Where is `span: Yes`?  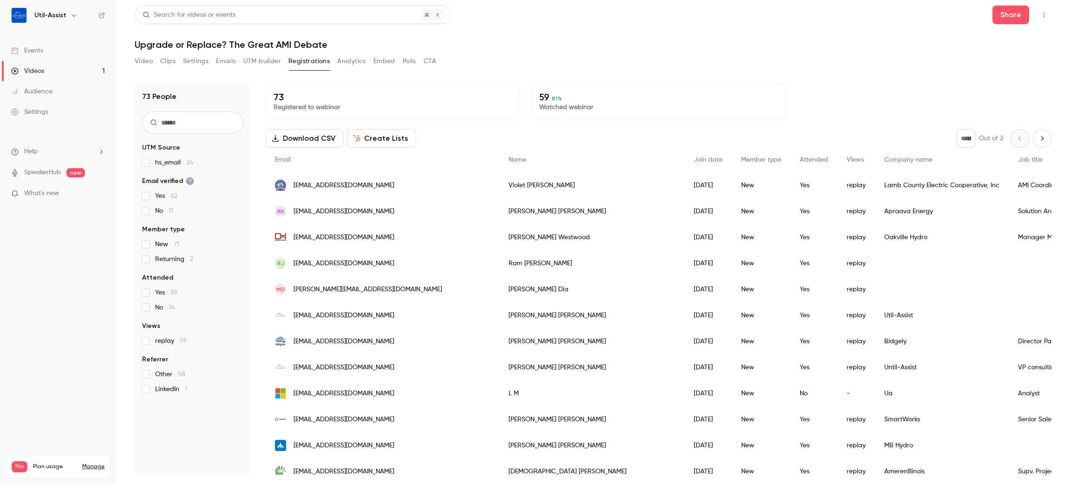
span: Yes is located at coordinates (166, 293).